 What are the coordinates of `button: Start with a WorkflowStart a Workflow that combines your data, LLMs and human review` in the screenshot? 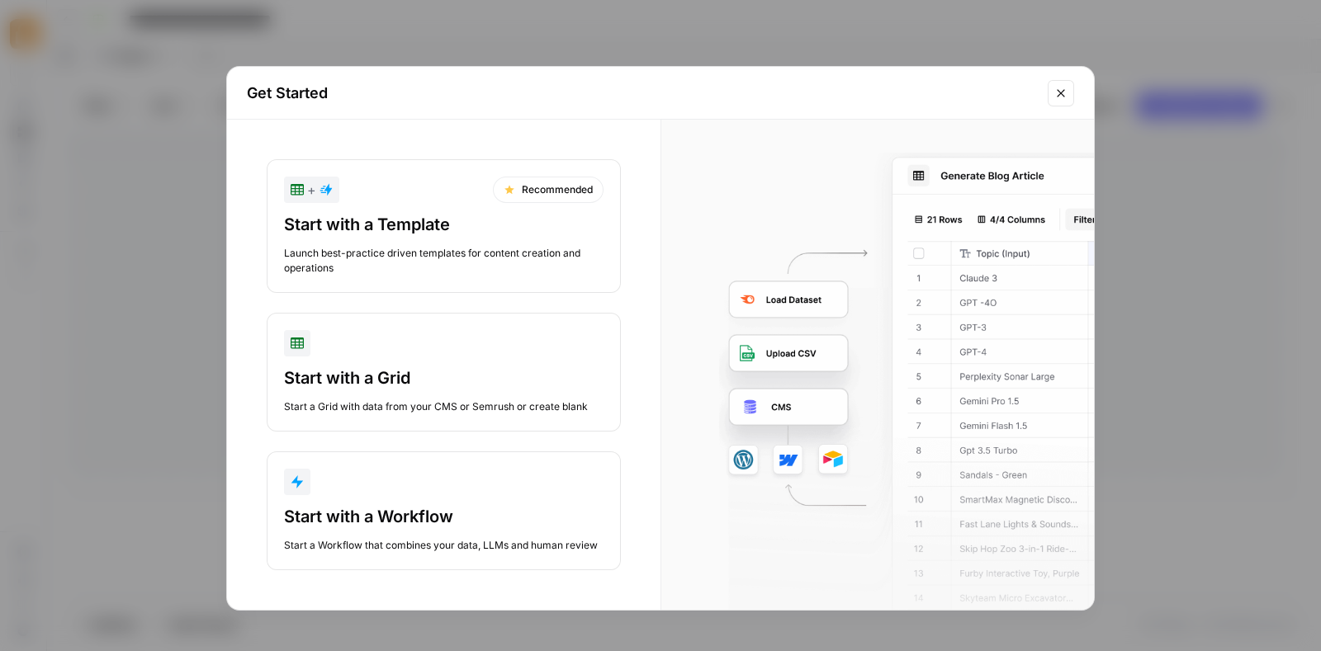 It's located at (443, 511).